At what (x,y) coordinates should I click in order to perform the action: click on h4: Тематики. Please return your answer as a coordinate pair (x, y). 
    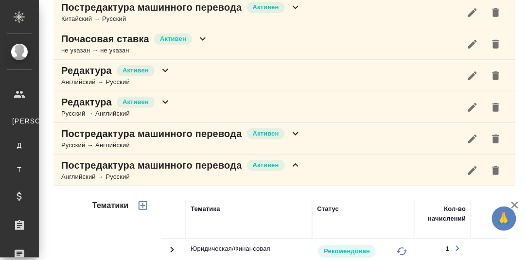
    Looking at the image, I should click on (110, 206).